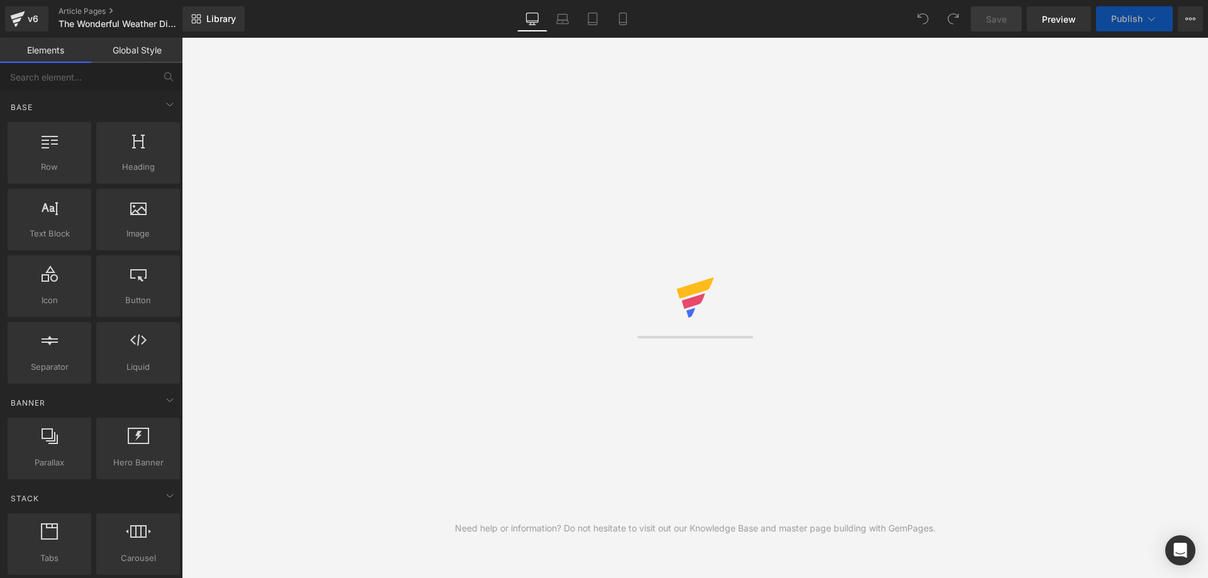 The width and height of the screenshot is (1208, 578). Describe the element at coordinates (49, 167) in the screenshot. I see `span: Row` at that location.